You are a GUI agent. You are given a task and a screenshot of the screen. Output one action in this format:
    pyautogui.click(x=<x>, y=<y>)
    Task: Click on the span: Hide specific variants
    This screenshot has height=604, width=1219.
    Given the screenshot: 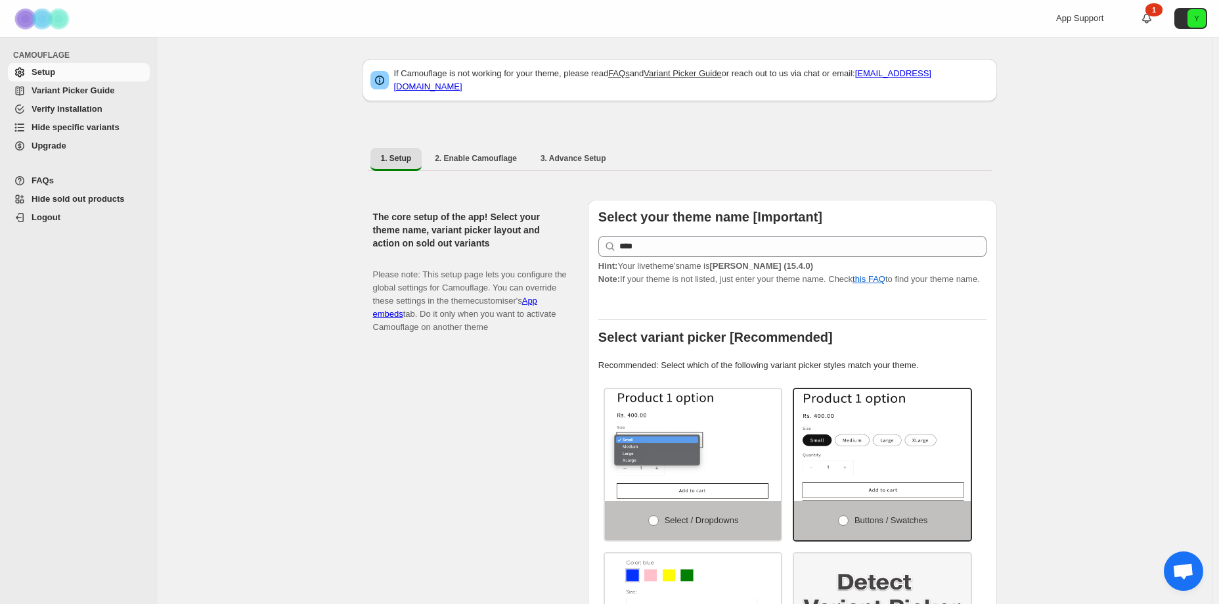 What is the action you would take?
    pyautogui.click(x=76, y=127)
    